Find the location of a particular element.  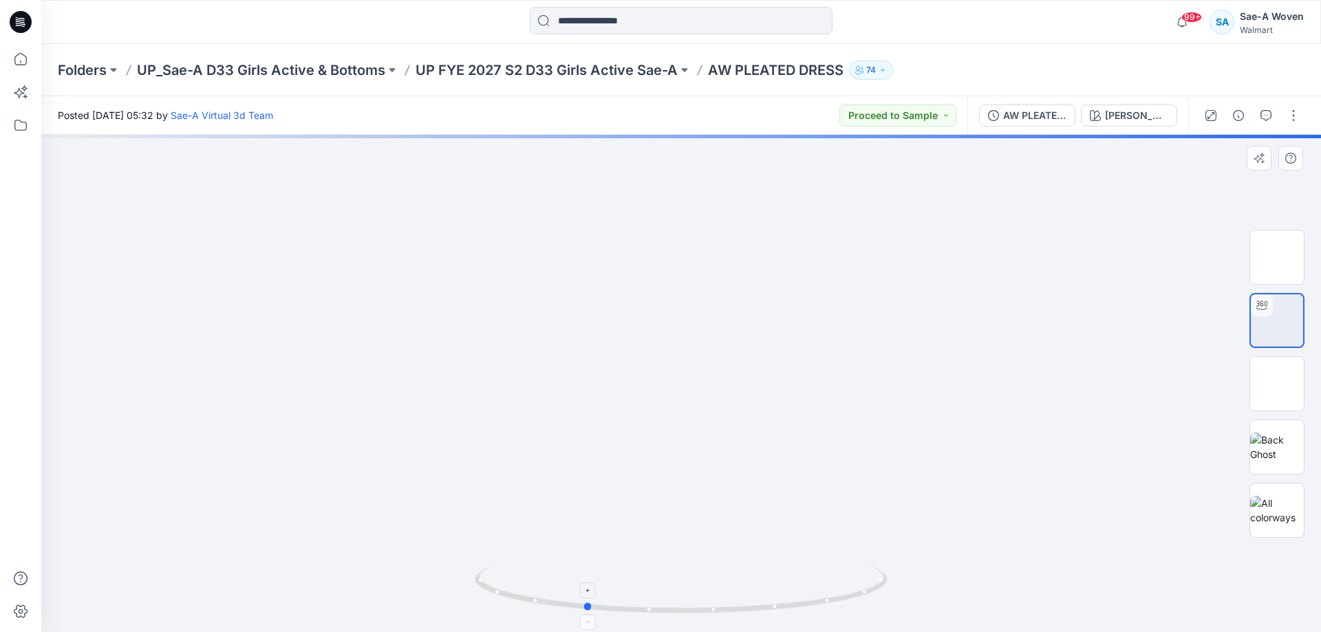

a: Folders is located at coordinates (82, 70).